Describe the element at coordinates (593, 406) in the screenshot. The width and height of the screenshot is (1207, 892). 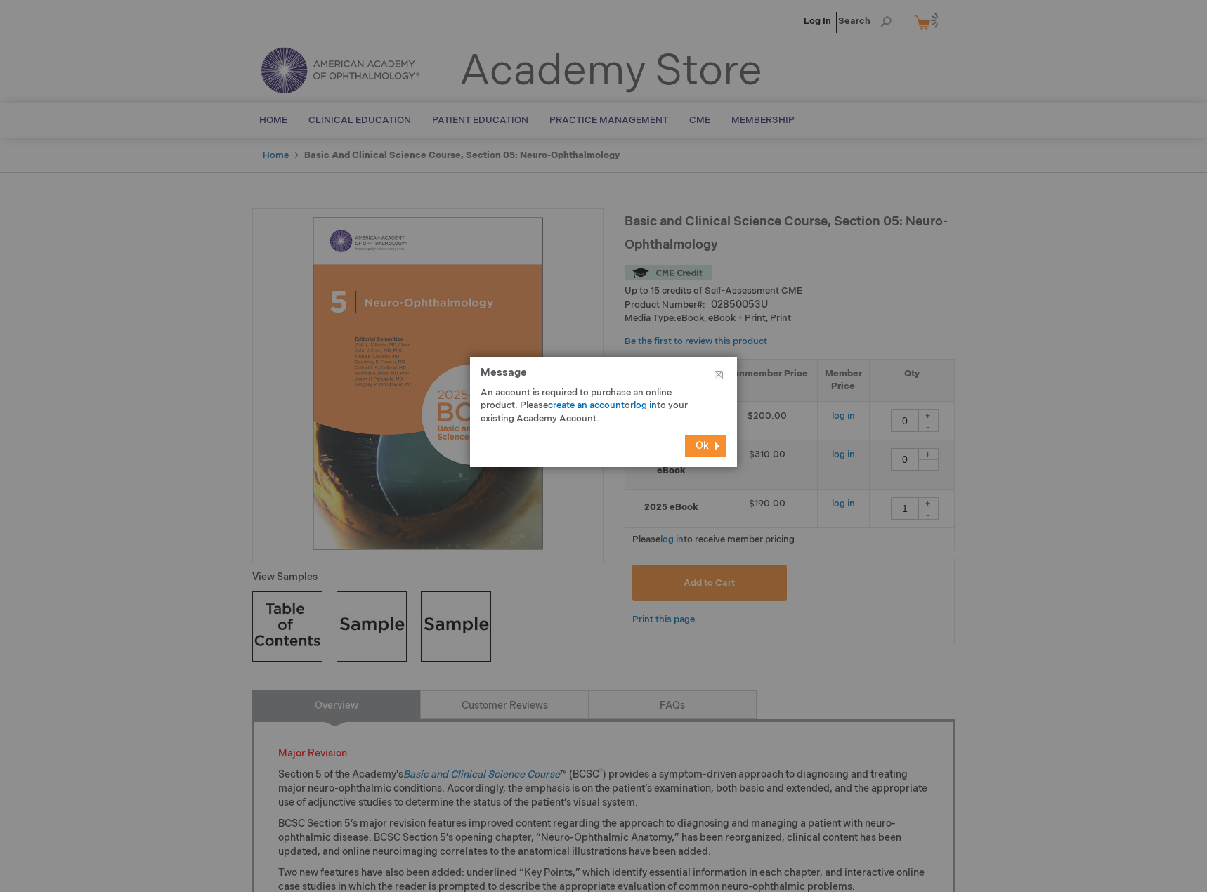
I see `p: An account is required to purchase an online product. Please or to your existing Academy Account.` at that location.